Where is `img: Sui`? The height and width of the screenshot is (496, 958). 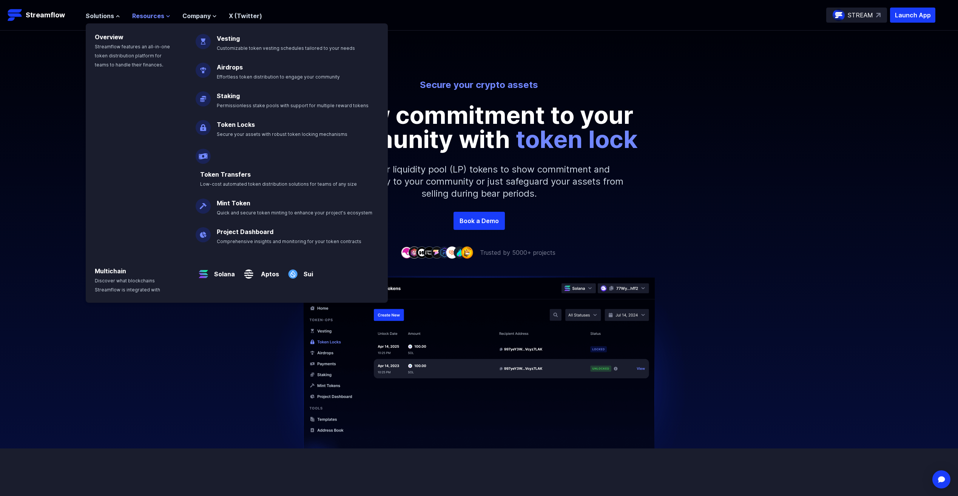 img: Sui is located at coordinates (293, 271).